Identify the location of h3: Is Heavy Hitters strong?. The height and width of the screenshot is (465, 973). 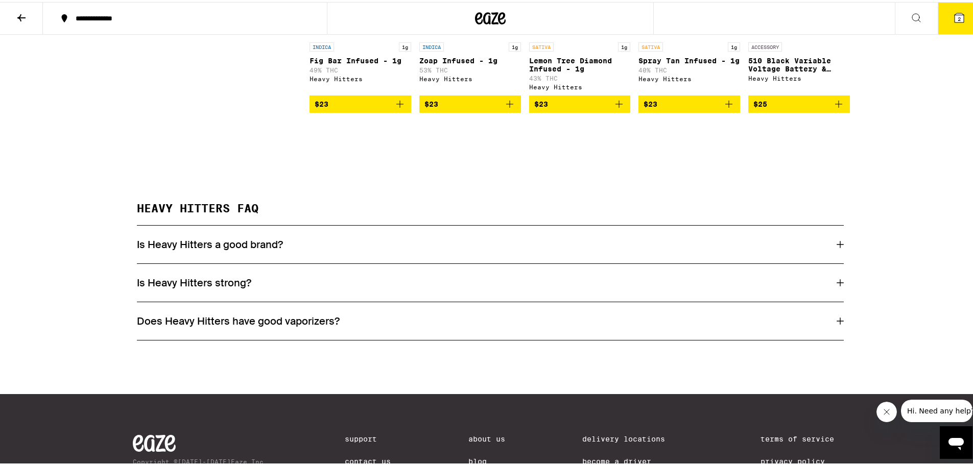
(194, 281).